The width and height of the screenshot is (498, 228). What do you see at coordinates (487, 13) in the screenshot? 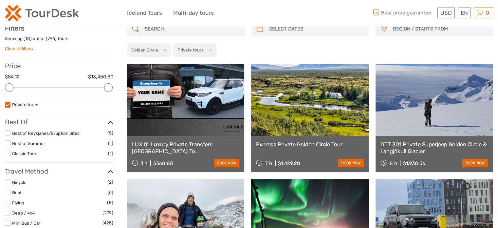
I see `span: 0` at bounding box center [487, 13].